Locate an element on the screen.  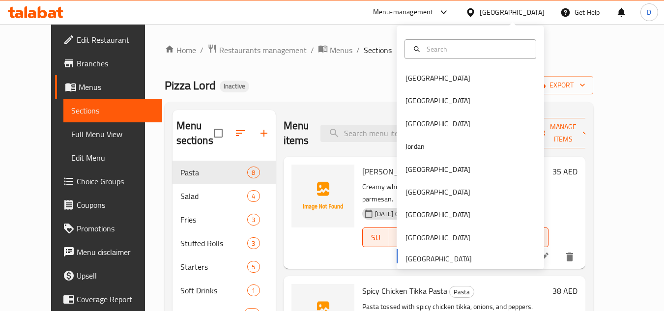
a: Coverage Report is located at coordinates (109, 299).